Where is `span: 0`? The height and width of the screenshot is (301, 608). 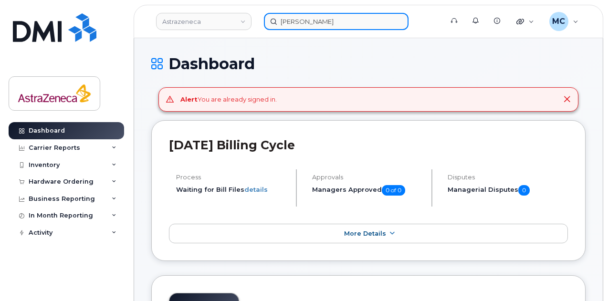 span: 0 is located at coordinates (524, 190).